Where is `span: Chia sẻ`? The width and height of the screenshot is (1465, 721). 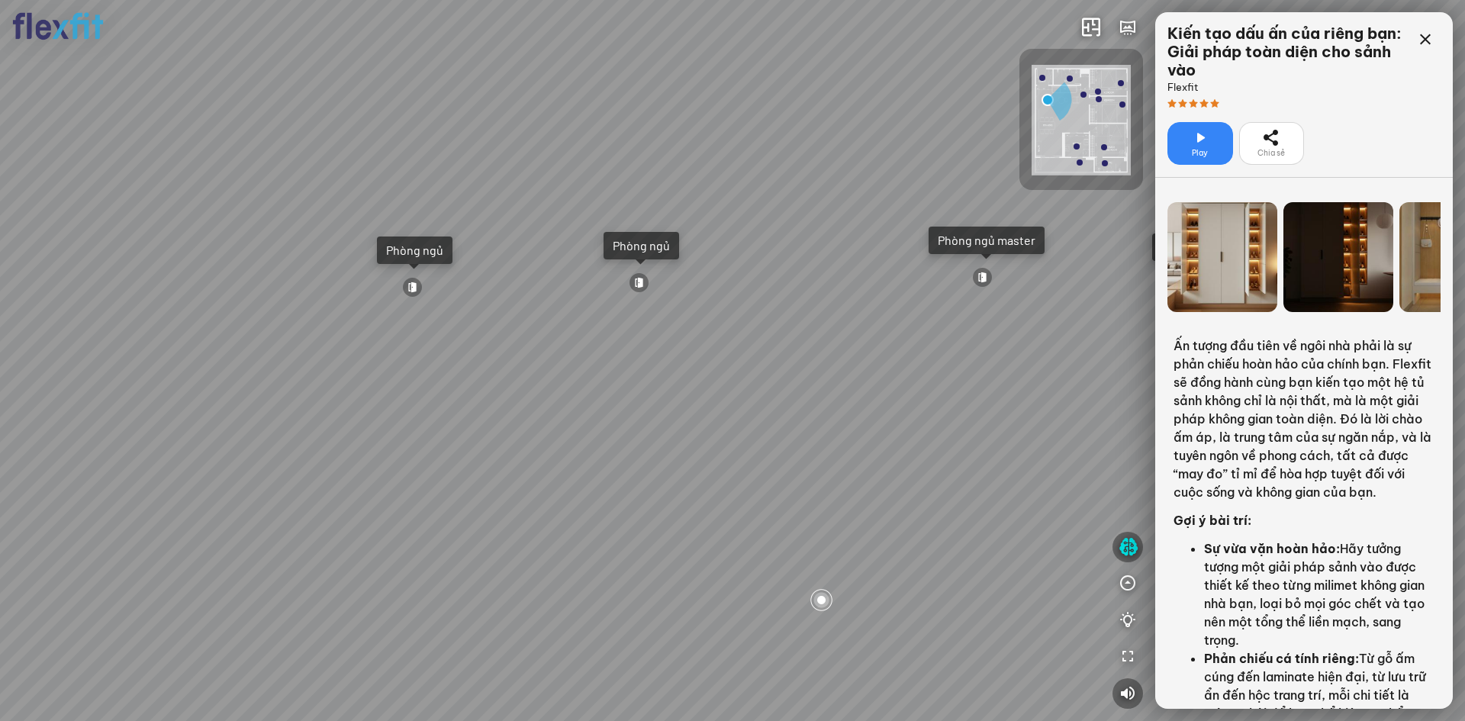 span: Chia sẻ is located at coordinates (1271, 153).